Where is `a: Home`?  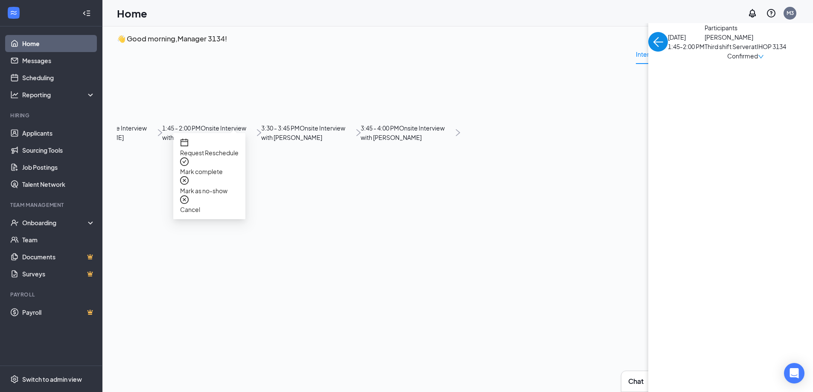 a: Home is located at coordinates (59, 44).